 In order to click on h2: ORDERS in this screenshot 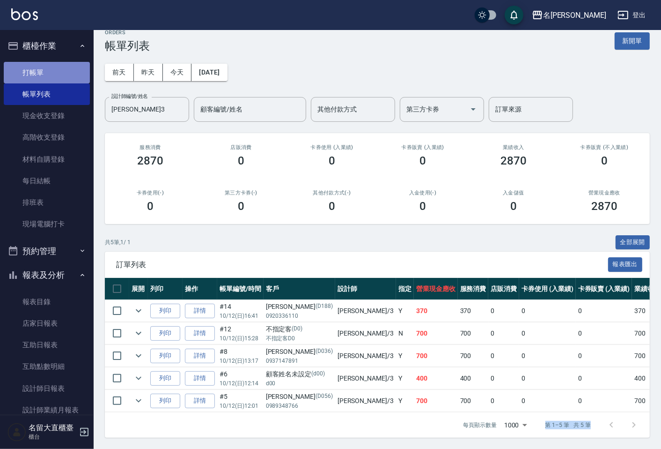, I will do `click(127, 32)`.